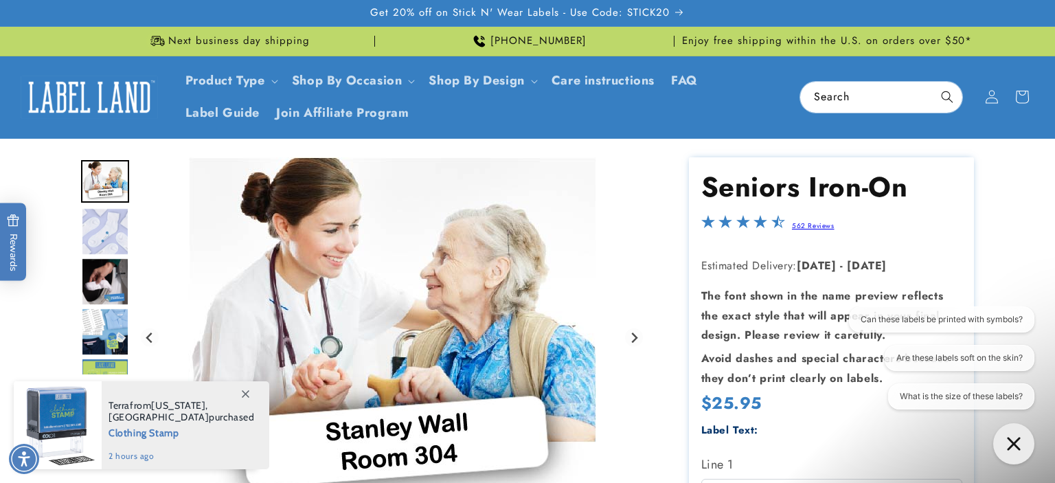 The height and width of the screenshot is (483, 1055). Describe the element at coordinates (603, 80) in the screenshot. I see `a: Care instructions` at that location.